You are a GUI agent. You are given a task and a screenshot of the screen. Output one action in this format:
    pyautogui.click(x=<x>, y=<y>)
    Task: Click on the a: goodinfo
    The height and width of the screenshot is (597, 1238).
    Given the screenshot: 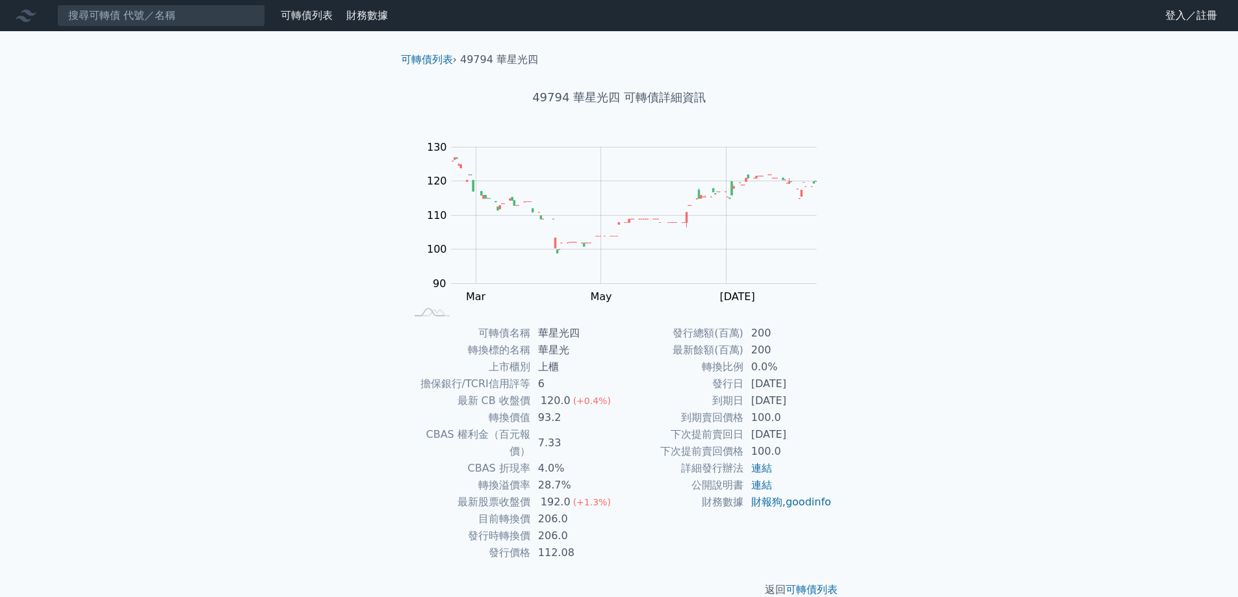 What is the action you would take?
    pyautogui.click(x=808, y=502)
    